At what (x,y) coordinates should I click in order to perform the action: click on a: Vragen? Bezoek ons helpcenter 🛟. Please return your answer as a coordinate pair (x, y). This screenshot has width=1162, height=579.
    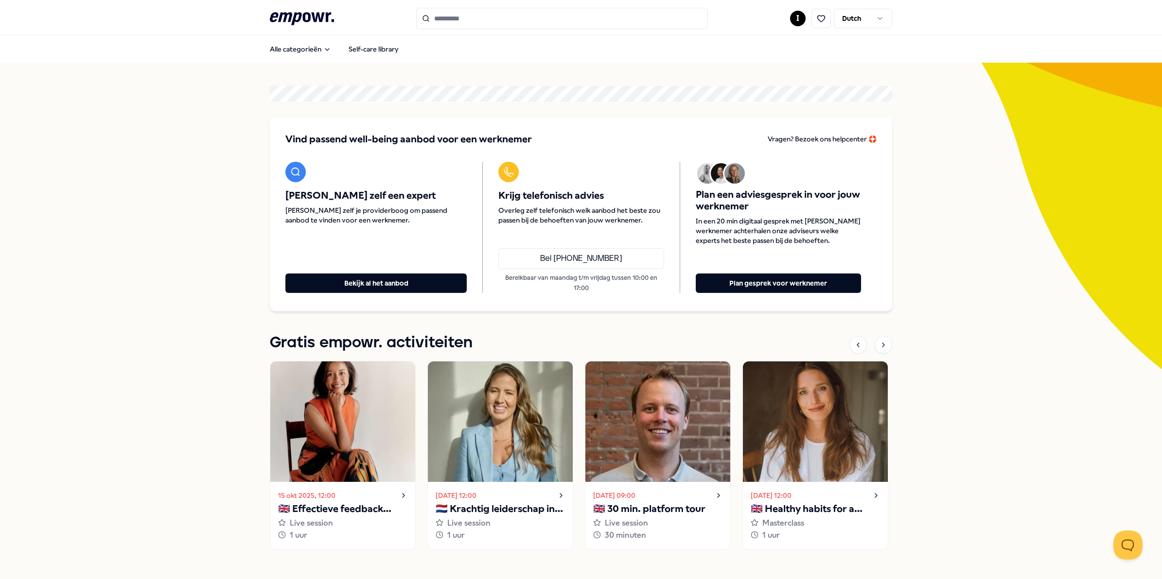
    Looking at the image, I should click on (822, 140).